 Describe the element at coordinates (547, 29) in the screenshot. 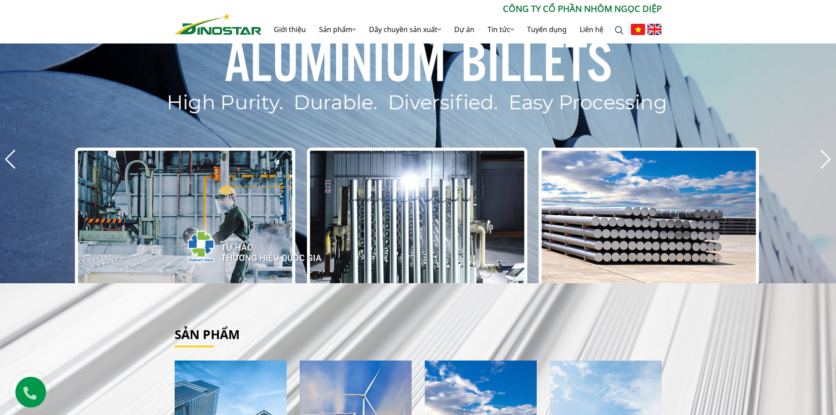

I see `a: Tuyển dụng` at that location.